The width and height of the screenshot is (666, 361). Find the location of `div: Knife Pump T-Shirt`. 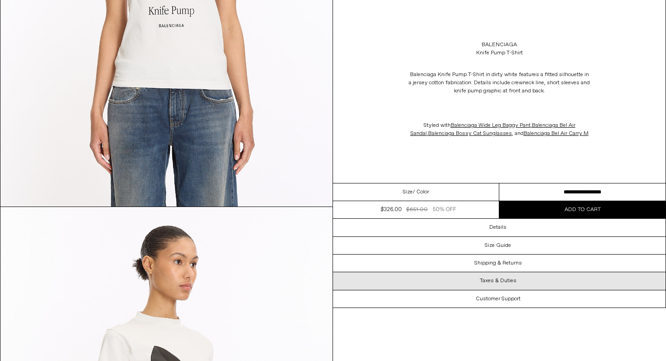

div: Knife Pump T-Shirt is located at coordinates (499, 53).